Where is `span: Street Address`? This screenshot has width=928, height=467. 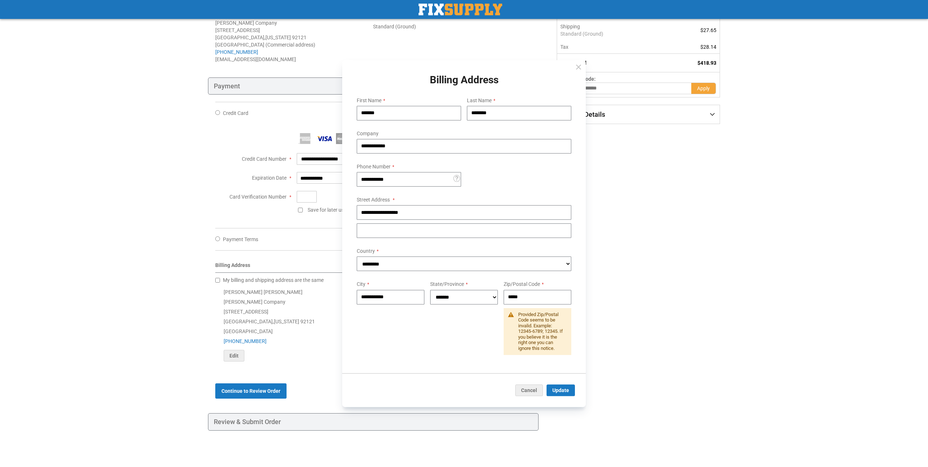 span: Street Address is located at coordinates (373, 200).